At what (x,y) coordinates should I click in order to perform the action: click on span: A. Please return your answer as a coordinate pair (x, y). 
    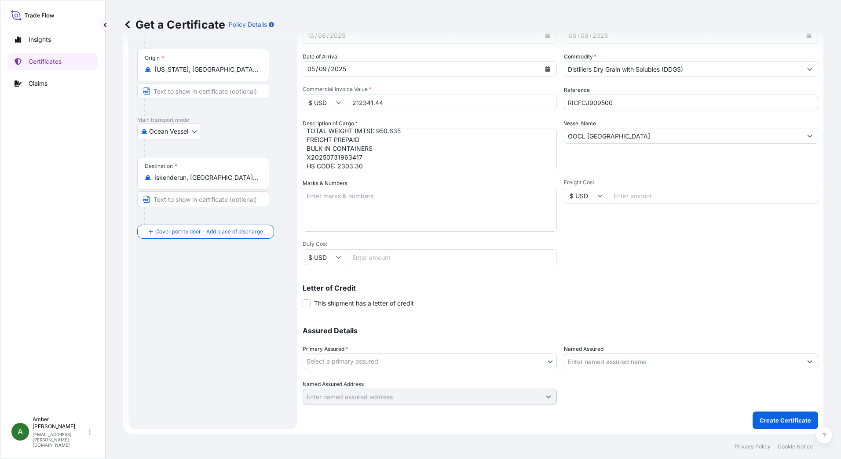
    Looking at the image, I should click on (20, 432).